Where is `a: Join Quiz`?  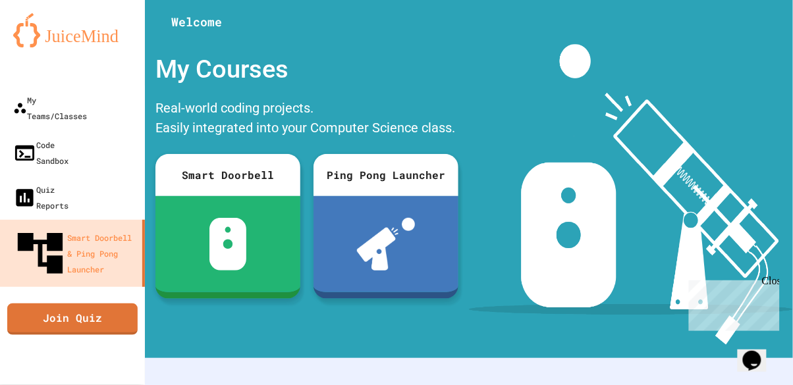
a: Join Quiz is located at coordinates (72, 320).